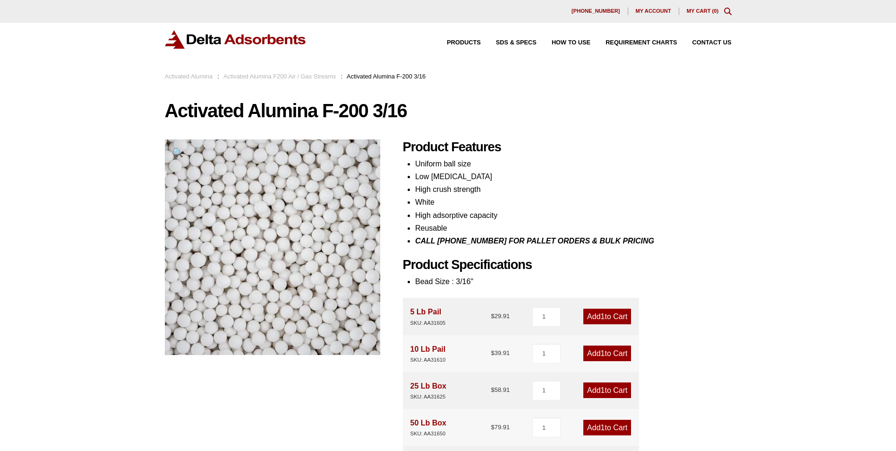 Image resolution: width=896 pixels, height=451 pixels. Describe the element at coordinates (178, 152) in the screenshot. I see `a: View full-screen image gallery` at that location.